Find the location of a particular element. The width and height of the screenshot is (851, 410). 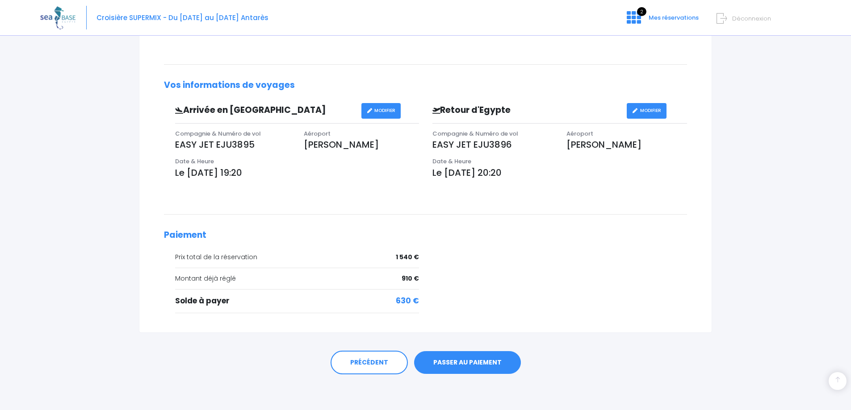

a: PASSER AU PAIEMENT is located at coordinates (467, 363).